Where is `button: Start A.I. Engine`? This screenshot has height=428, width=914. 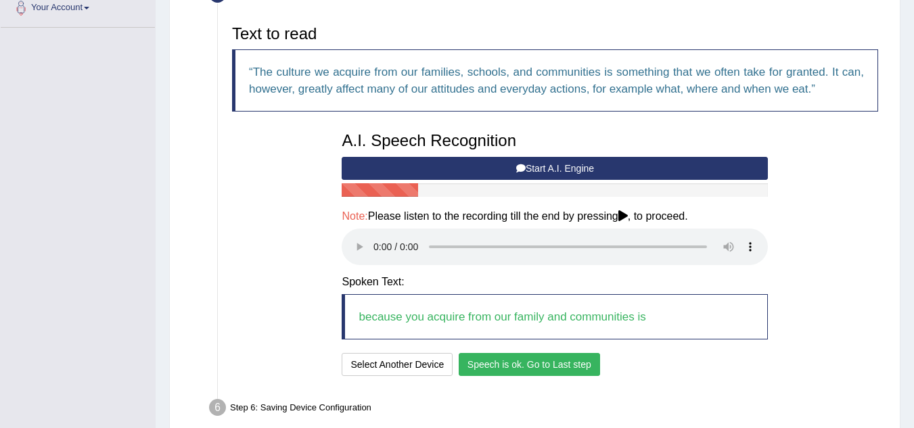
button: Start A.I. Engine is located at coordinates (555, 169).